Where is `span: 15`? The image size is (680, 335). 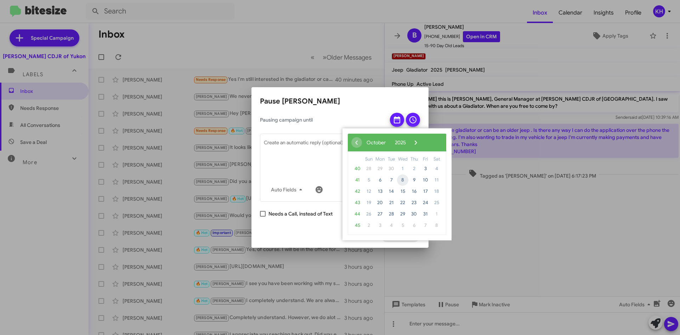
span: 15 is located at coordinates (403, 191).